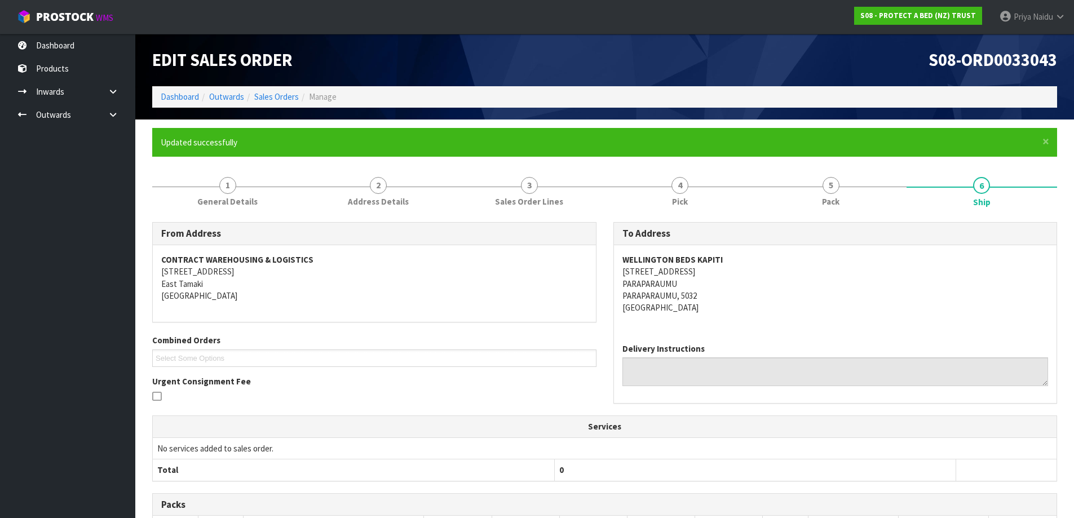 Image resolution: width=1074 pixels, height=518 pixels. Describe the element at coordinates (186, 340) in the screenshot. I see `label: Combined Orders` at that location.